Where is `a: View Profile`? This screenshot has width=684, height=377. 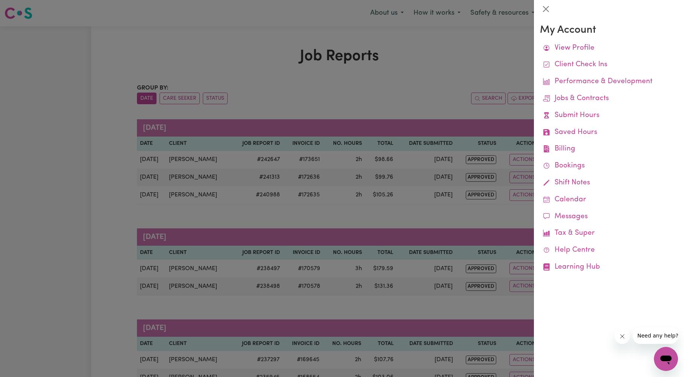 a: View Profile is located at coordinates (609, 48).